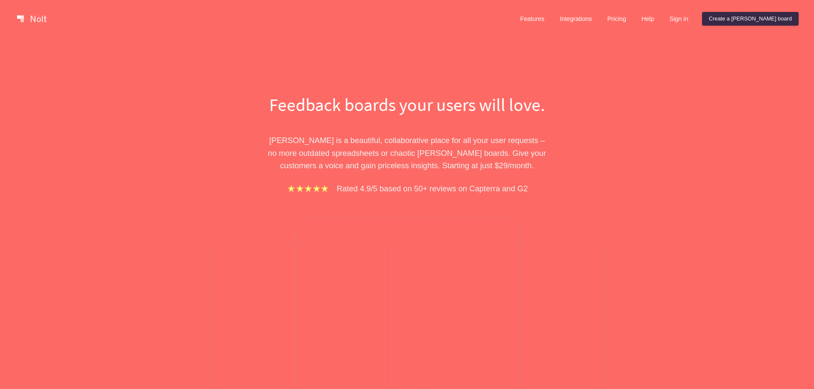 The width and height of the screenshot is (814, 389). I want to click on a: Integrations, so click(576, 19).